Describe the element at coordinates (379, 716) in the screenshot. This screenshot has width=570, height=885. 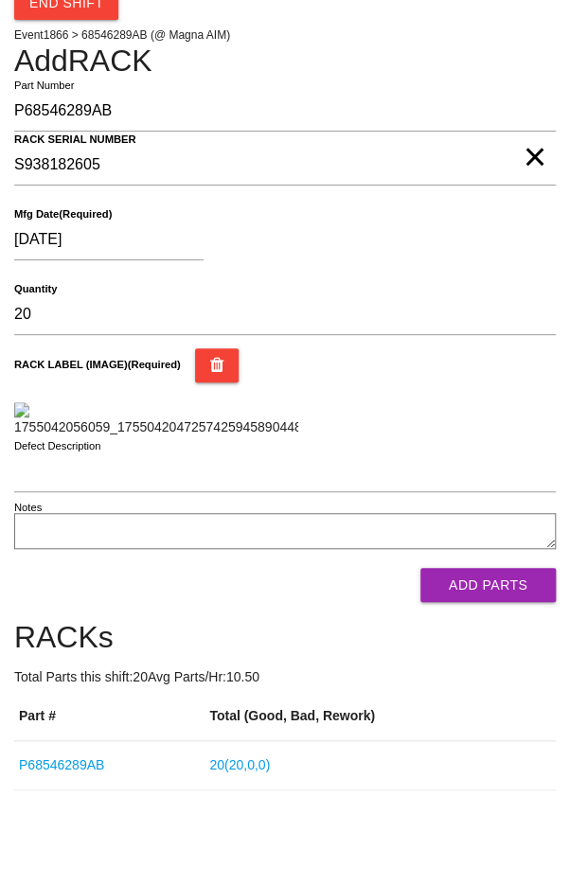
I see `th: Total (Good, Bad, Rework)` at that location.